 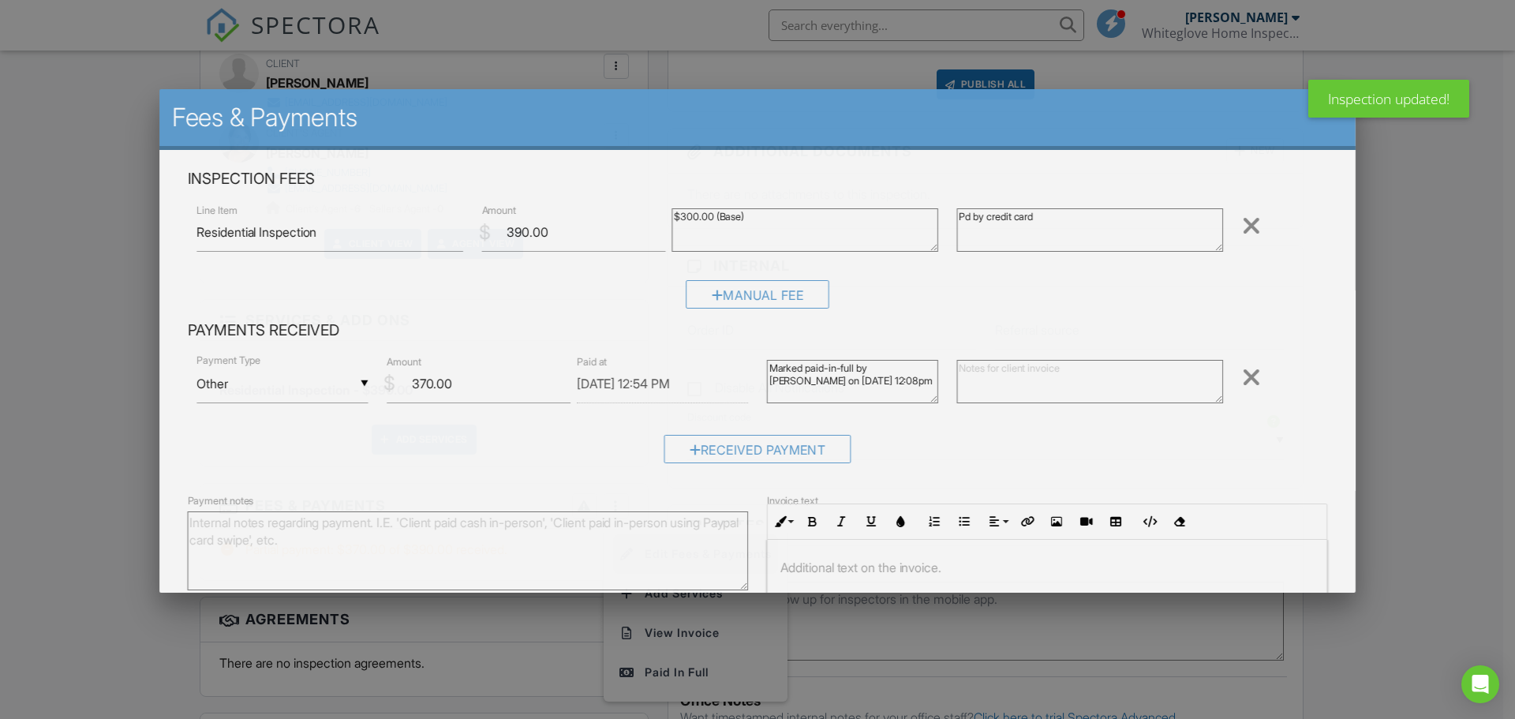 I want to click on button: Code View, so click(x=1150, y=522).